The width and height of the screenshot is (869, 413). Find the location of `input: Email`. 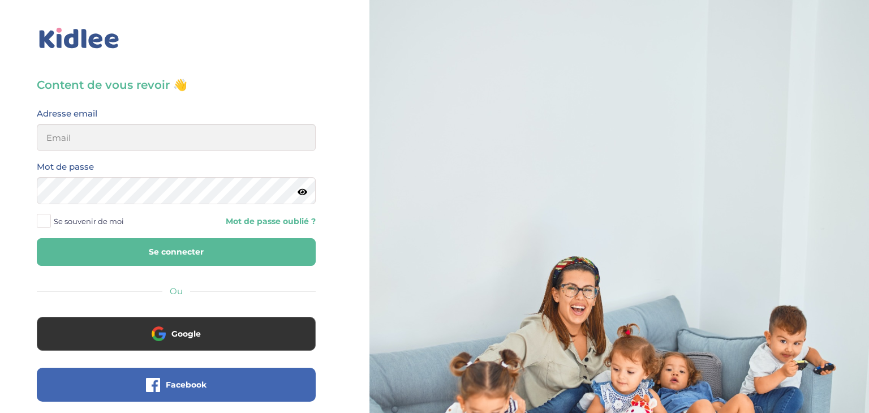

input: Email is located at coordinates (176, 137).